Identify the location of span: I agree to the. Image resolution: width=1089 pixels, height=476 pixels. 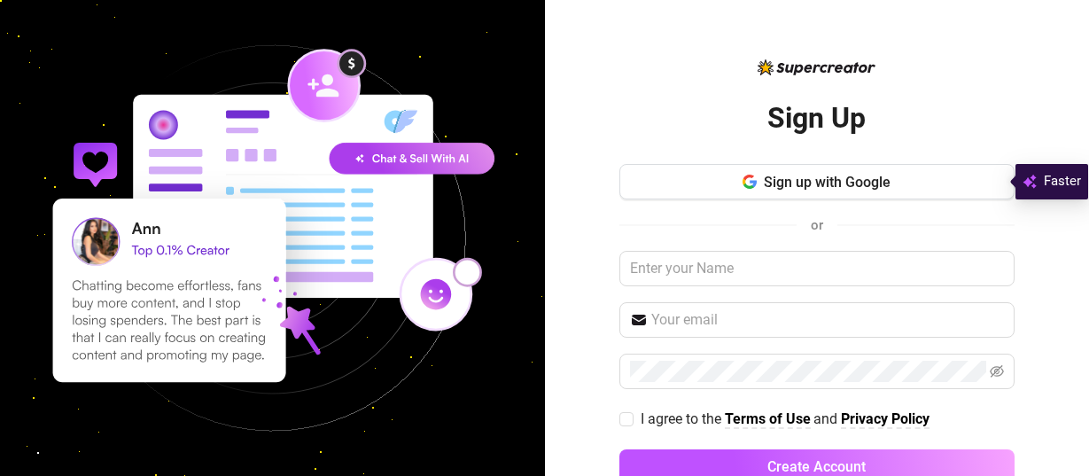
(682, 418).